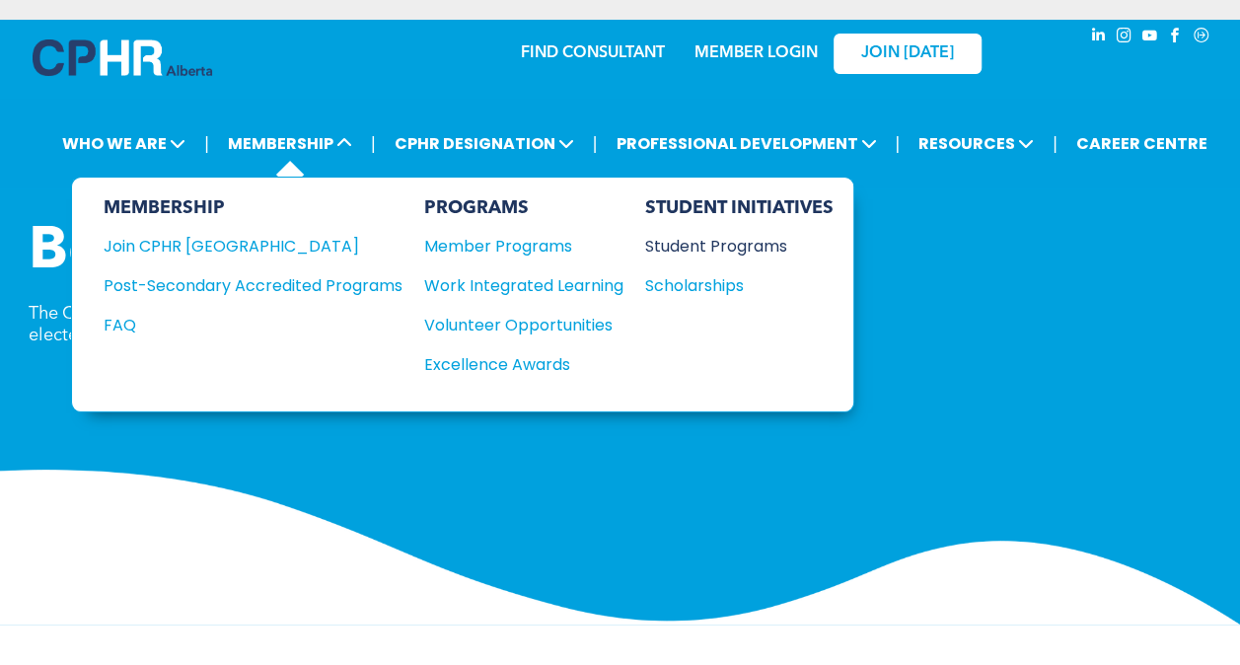  I want to click on span: CPHR DESIGNATION, so click(484, 143).